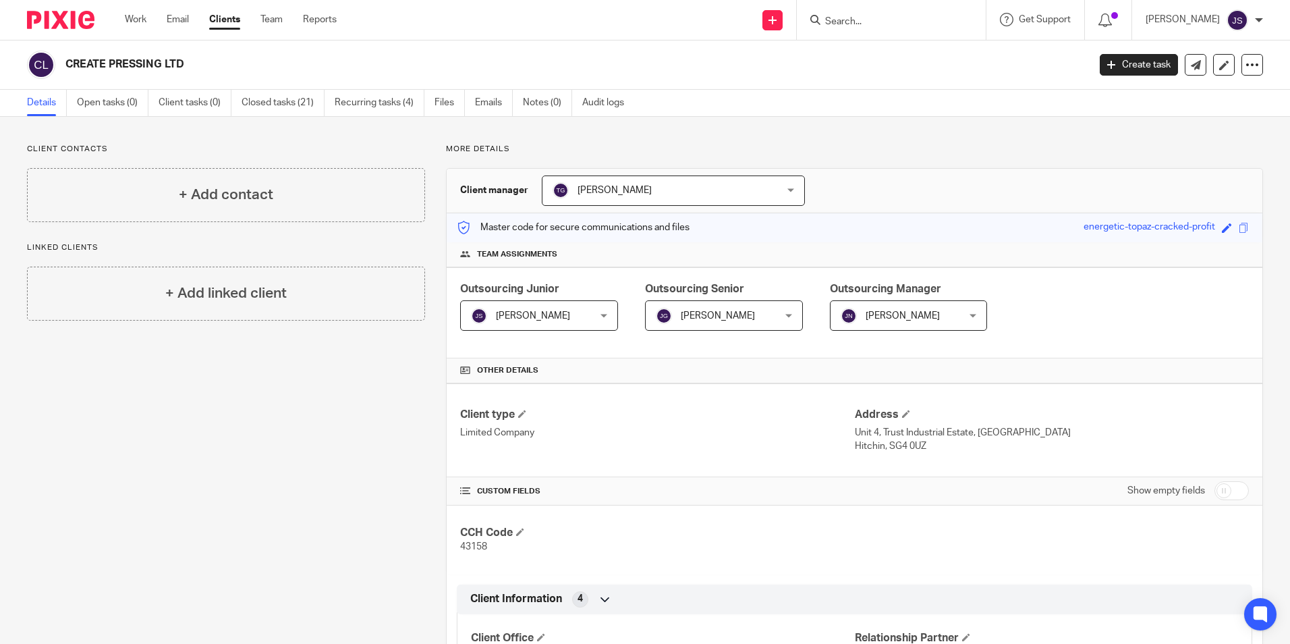  Describe the element at coordinates (61, 20) in the screenshot. I see `img: Pixie` at that location.